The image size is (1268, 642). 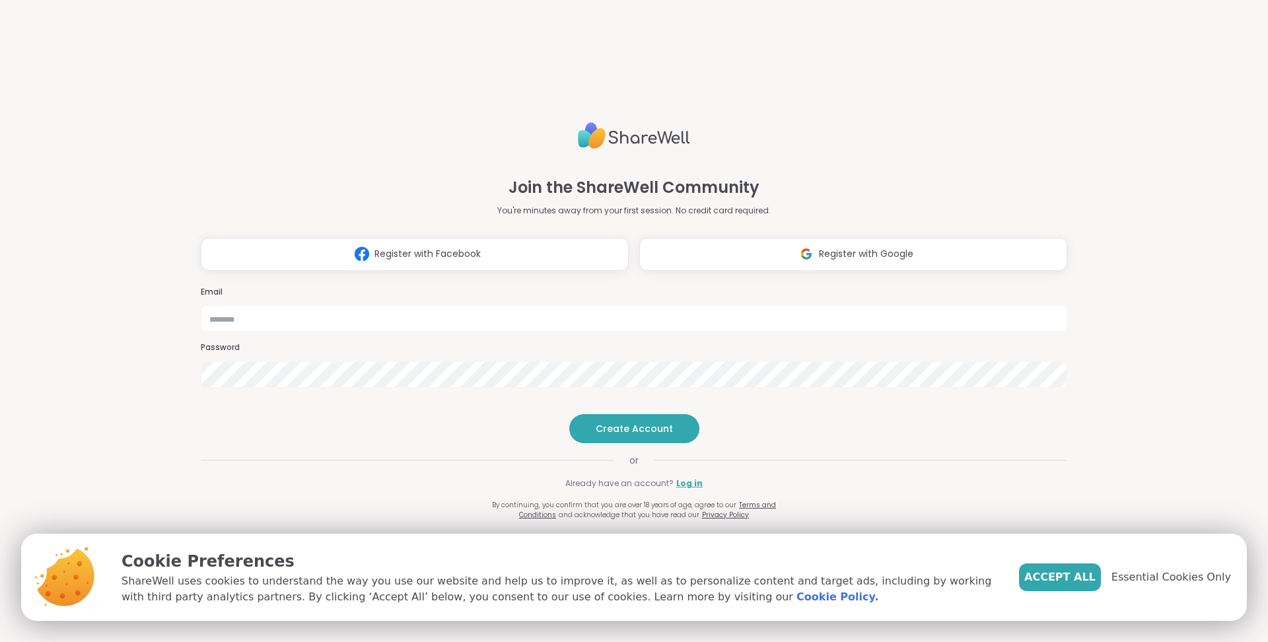 What do you see at coordinates (560, 562) in the screenshot?
I see `p: Cookie Preferences` at bounding box center [560, 562].